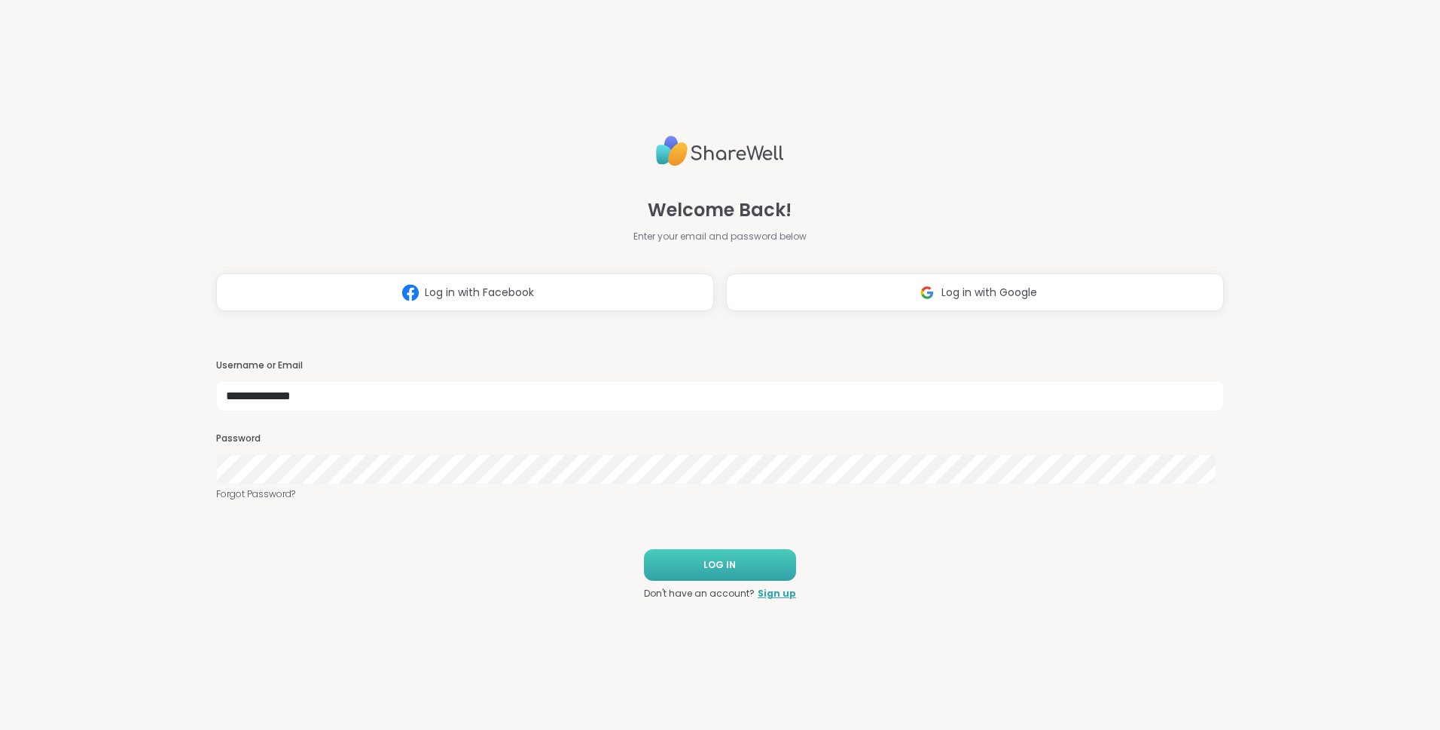 The image size is (1440, 730). Describe the element at coordinates (719, 210) in the screenshot. I see `span: Welcome Back!` at that location.